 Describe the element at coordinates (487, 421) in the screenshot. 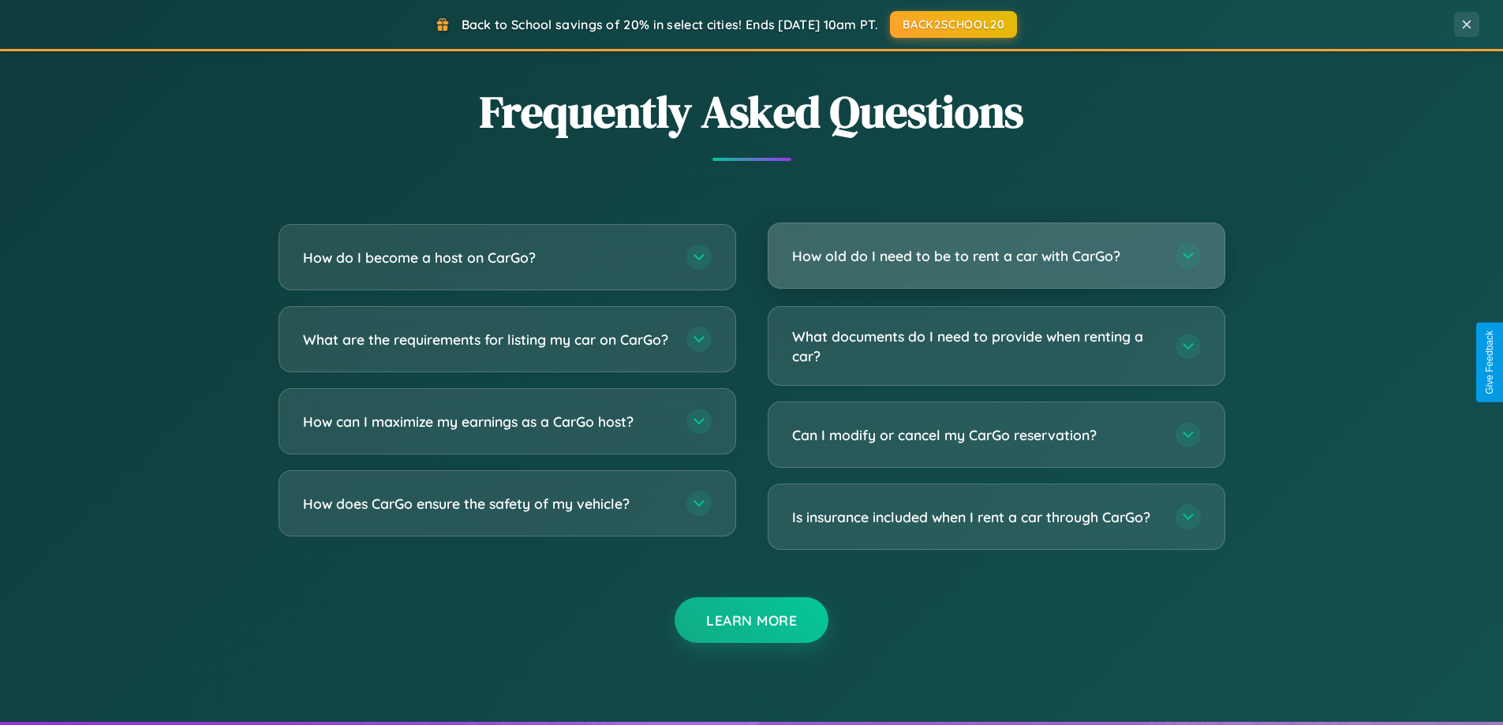

I see `h3: How can I maximize my earnings as a CarGo host?` at that location.